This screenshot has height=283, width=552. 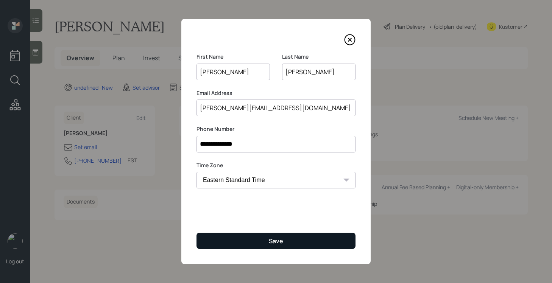 I want to click on label: Email Address, so click(x=276, y=93).